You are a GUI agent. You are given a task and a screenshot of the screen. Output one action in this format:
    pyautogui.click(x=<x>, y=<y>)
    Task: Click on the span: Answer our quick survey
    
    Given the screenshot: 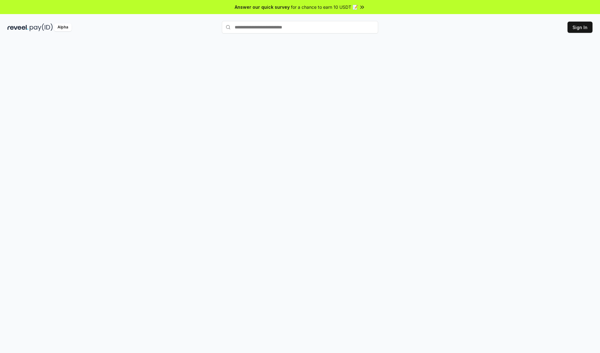 What is the action you would take?
    pyautogui.click(x=262, y=7)
    